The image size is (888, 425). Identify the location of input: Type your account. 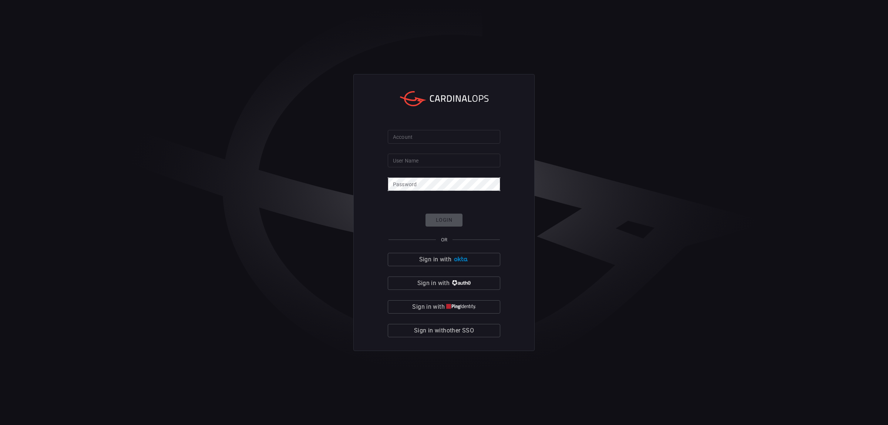
(444, 136).